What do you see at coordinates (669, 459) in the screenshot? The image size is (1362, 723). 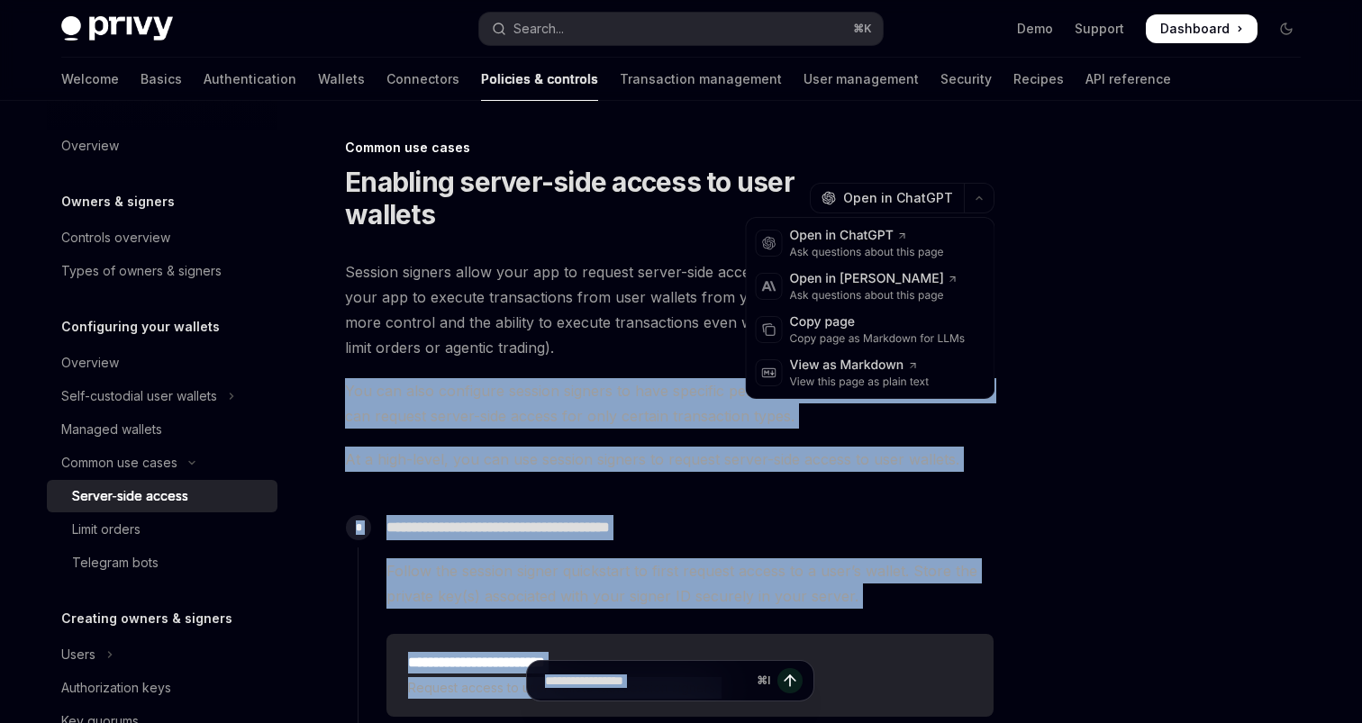 I see `span: At a high-level, you can use session signers to request server-side access to user wallets.` at bounding box center [669, 459].